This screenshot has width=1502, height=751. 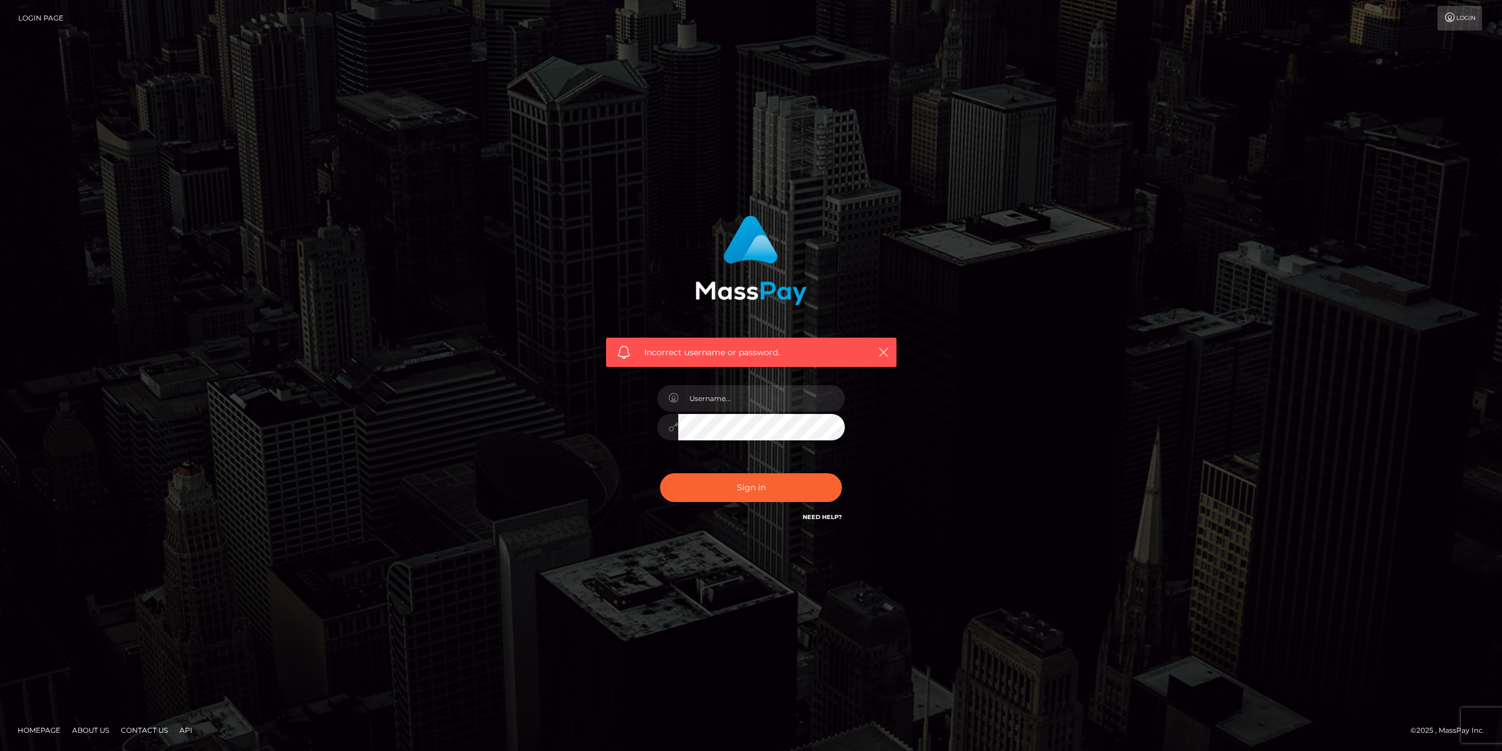 I want to click on a: Need Help?, so click(x=822, y=516).